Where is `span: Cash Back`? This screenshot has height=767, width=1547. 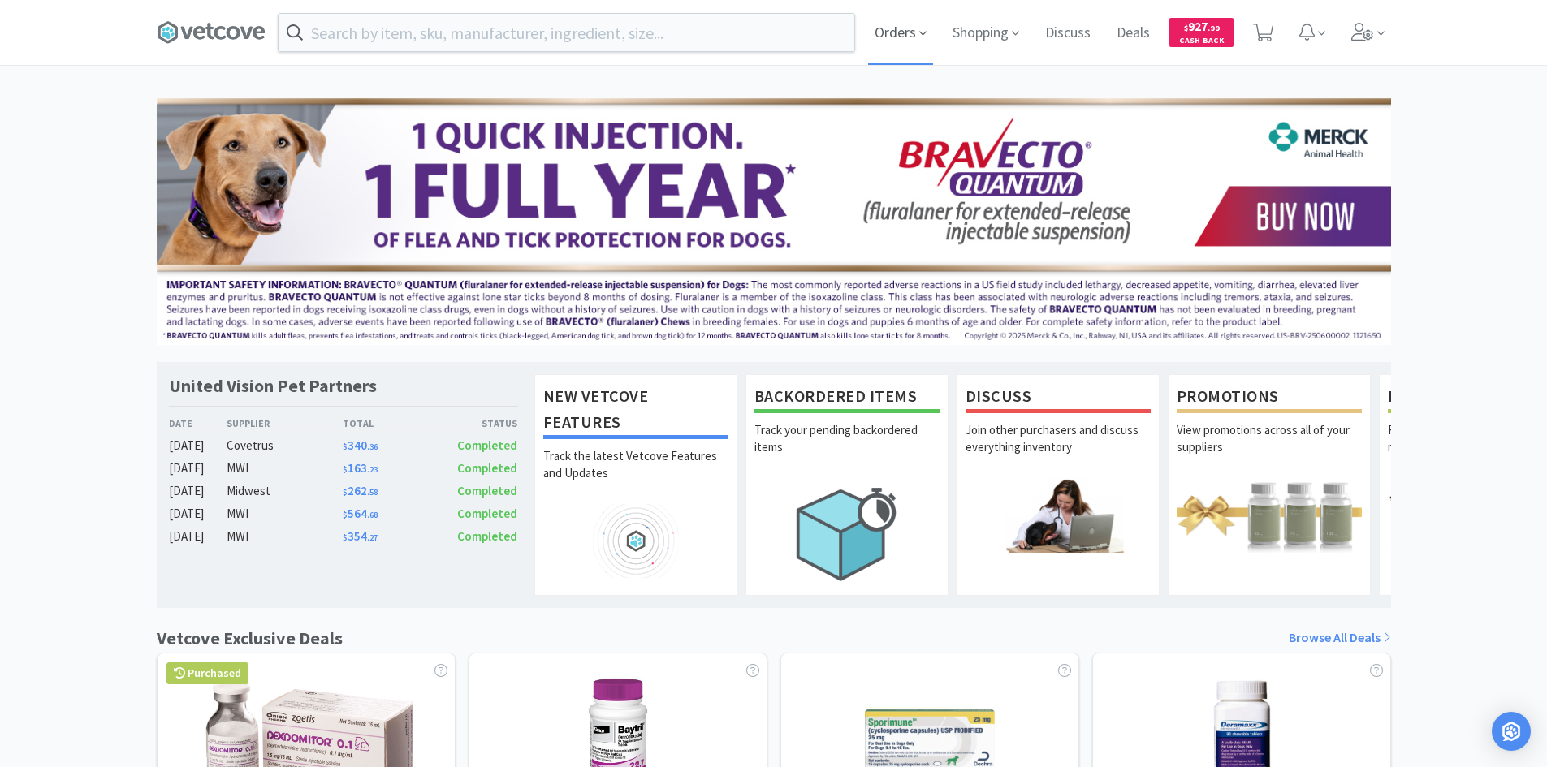
span: Cash Back is located at coordinates (1201, 41).